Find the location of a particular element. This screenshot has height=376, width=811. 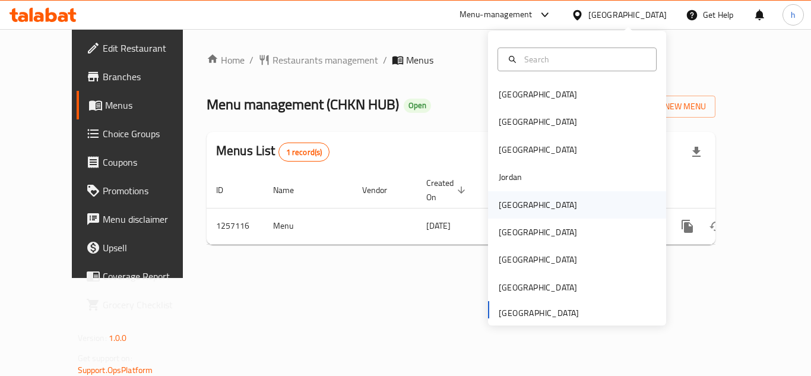

a: Branches is located at coordinates (142, 77).